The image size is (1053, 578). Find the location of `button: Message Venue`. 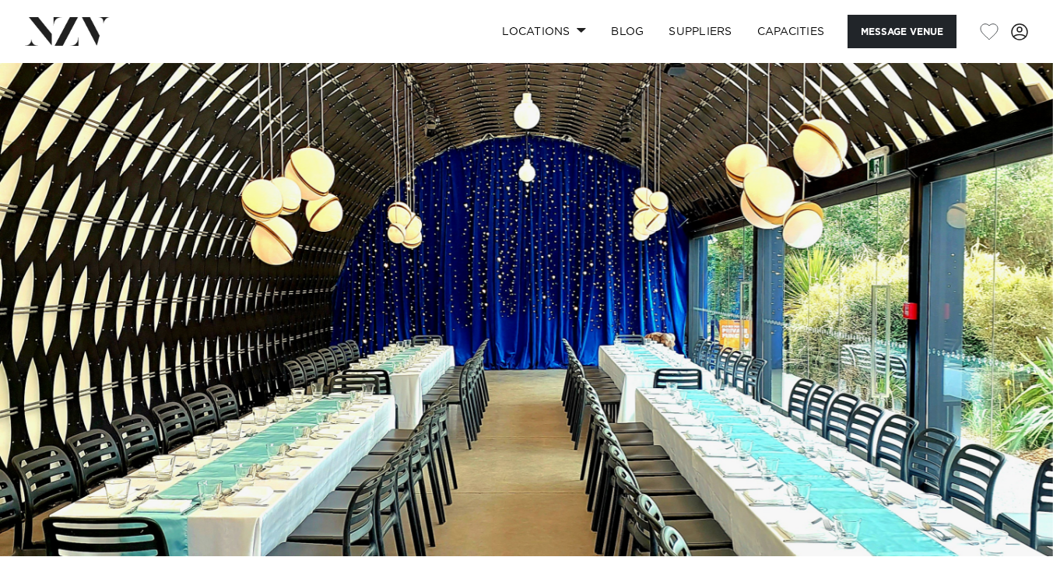

button: Message Venue is located at coordinates (902, 31).